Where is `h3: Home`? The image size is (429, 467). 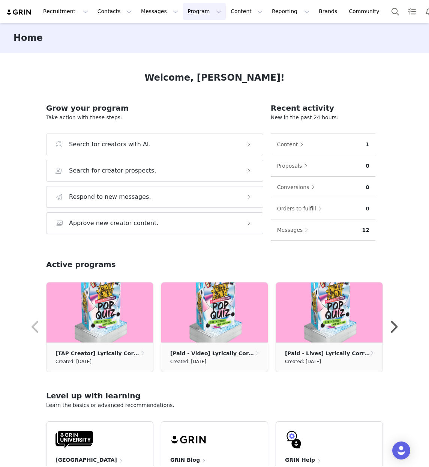
h3: Home is located at coordinates (28, 38).